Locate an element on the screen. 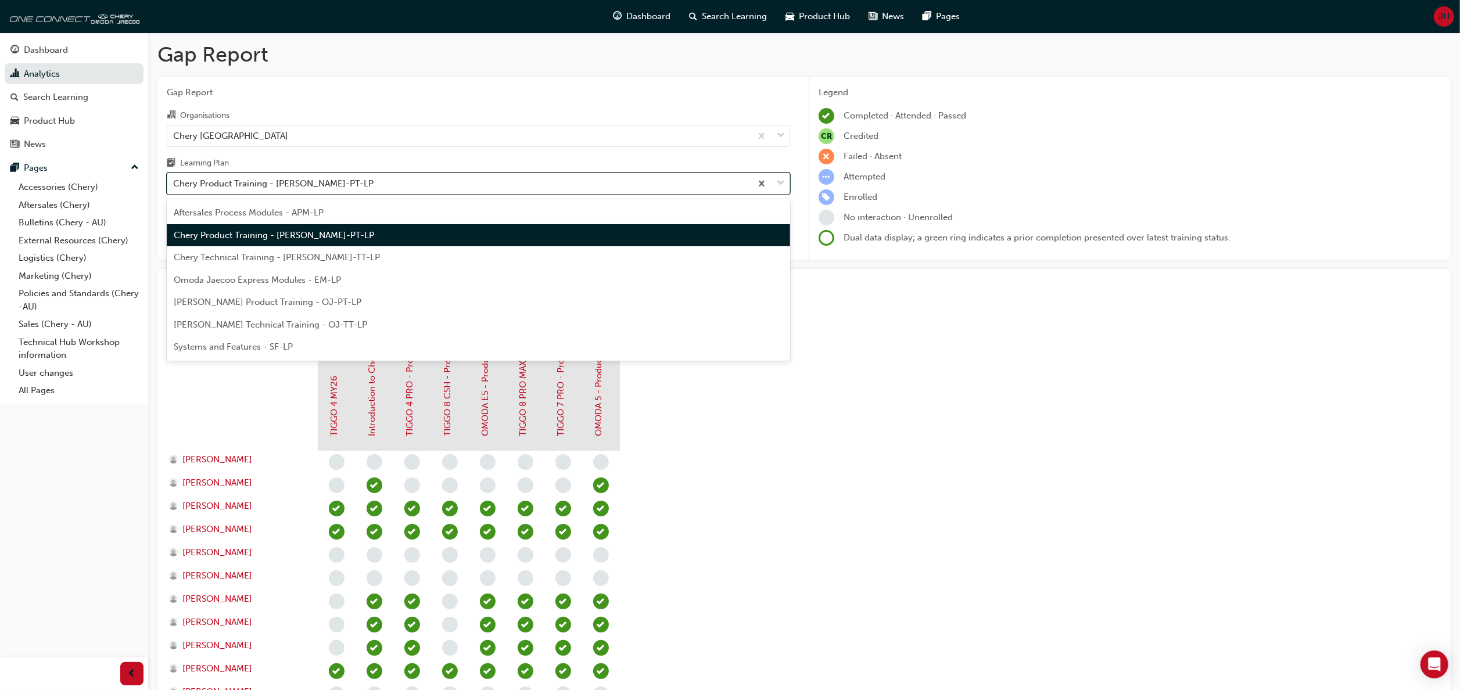 Image resolution: width=1460 pixels, height=690 pixels. a: TIGGO 7 PRO - Product is located at coordinates (561, 389).